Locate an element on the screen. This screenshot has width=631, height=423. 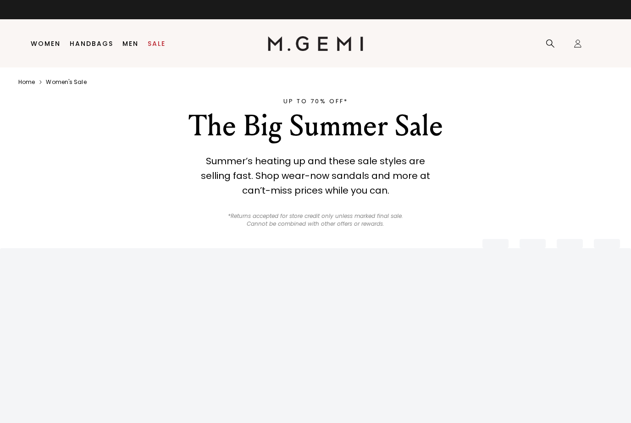
div: The Big Summer Sale is located at coordinates (316, 126).